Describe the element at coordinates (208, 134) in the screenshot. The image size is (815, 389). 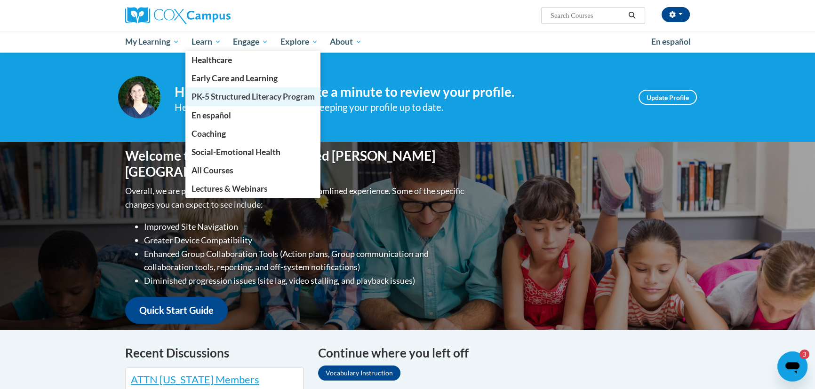
I see `span: Coaching` at that location.